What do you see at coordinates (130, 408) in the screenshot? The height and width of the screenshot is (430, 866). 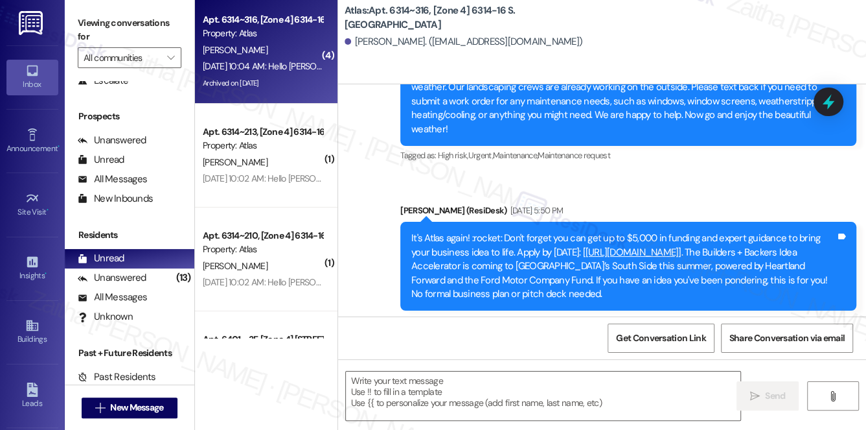 I see `button: New Message` at bounding box center [130, 408].